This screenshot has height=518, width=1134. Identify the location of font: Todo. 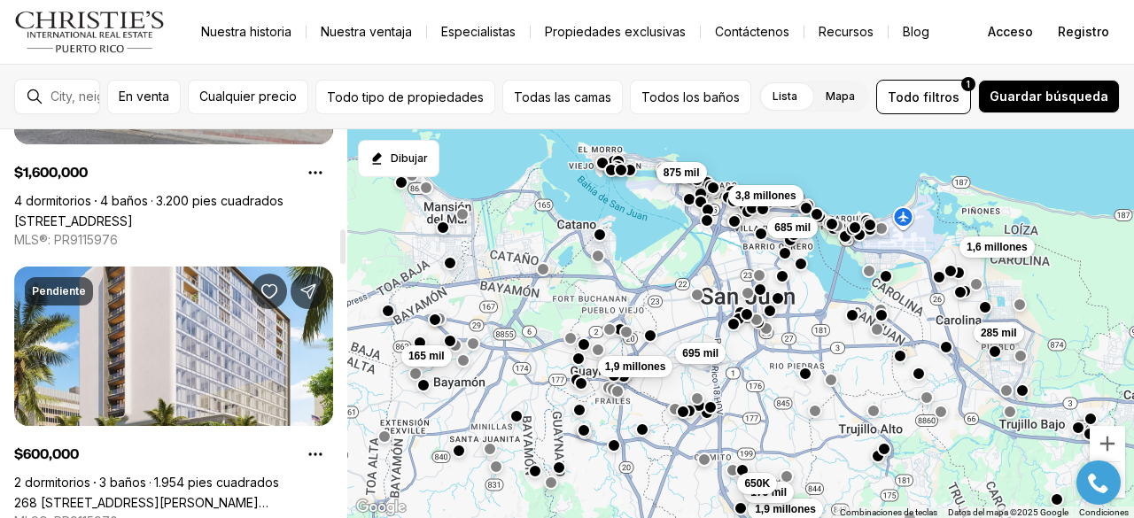
(904, 97).